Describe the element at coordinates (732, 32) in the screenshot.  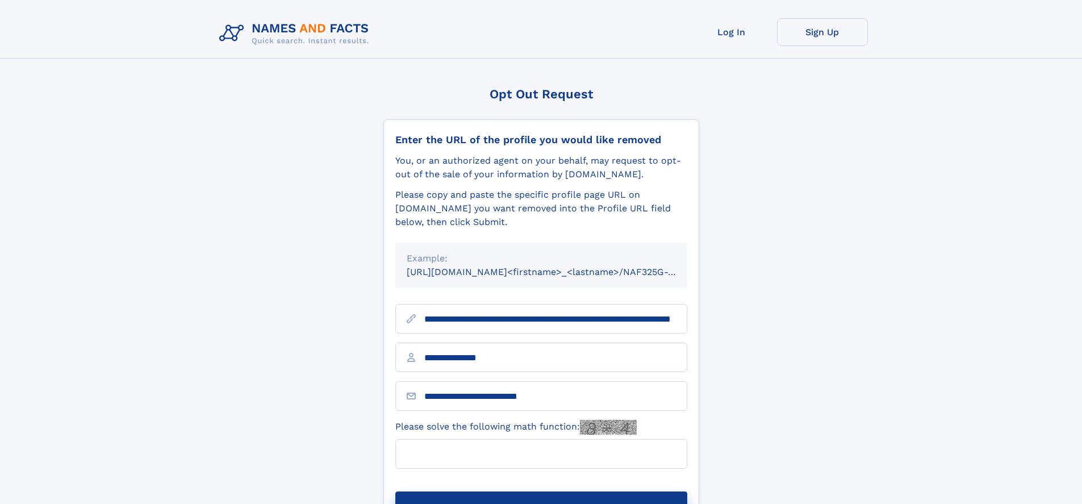
I see `a: Log In` at that location.